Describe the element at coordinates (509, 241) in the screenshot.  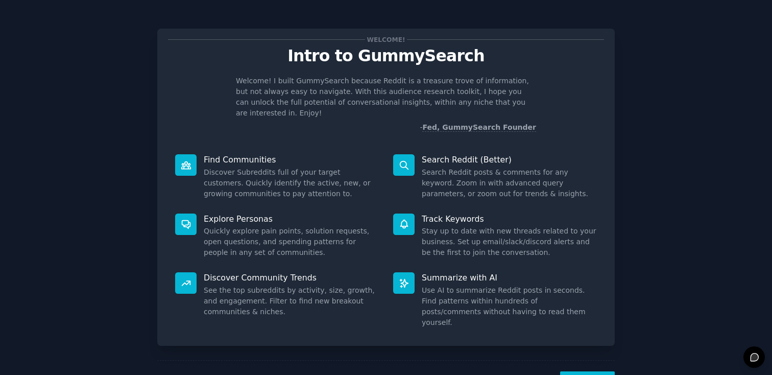
I see `dd: Stay up to date with new threads related to your business. Set up email/slack/discord alerts and ...` at that location.